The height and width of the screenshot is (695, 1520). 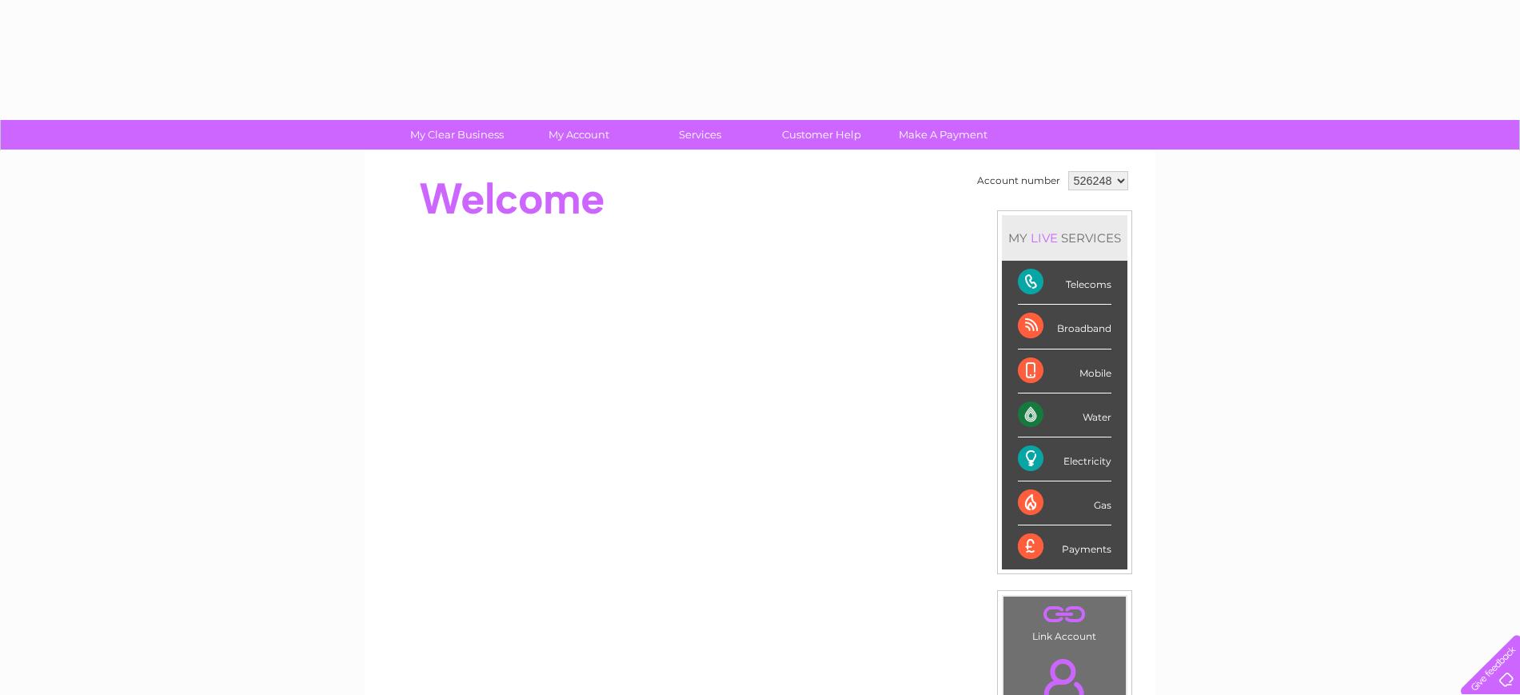 I want to click on div: Gas, so click(x=1065, y=503).